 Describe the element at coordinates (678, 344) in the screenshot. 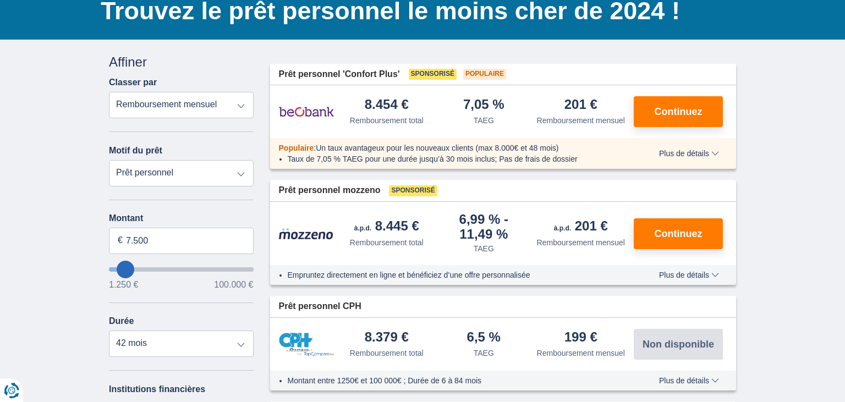

I see `span: Non disponible` at that location.